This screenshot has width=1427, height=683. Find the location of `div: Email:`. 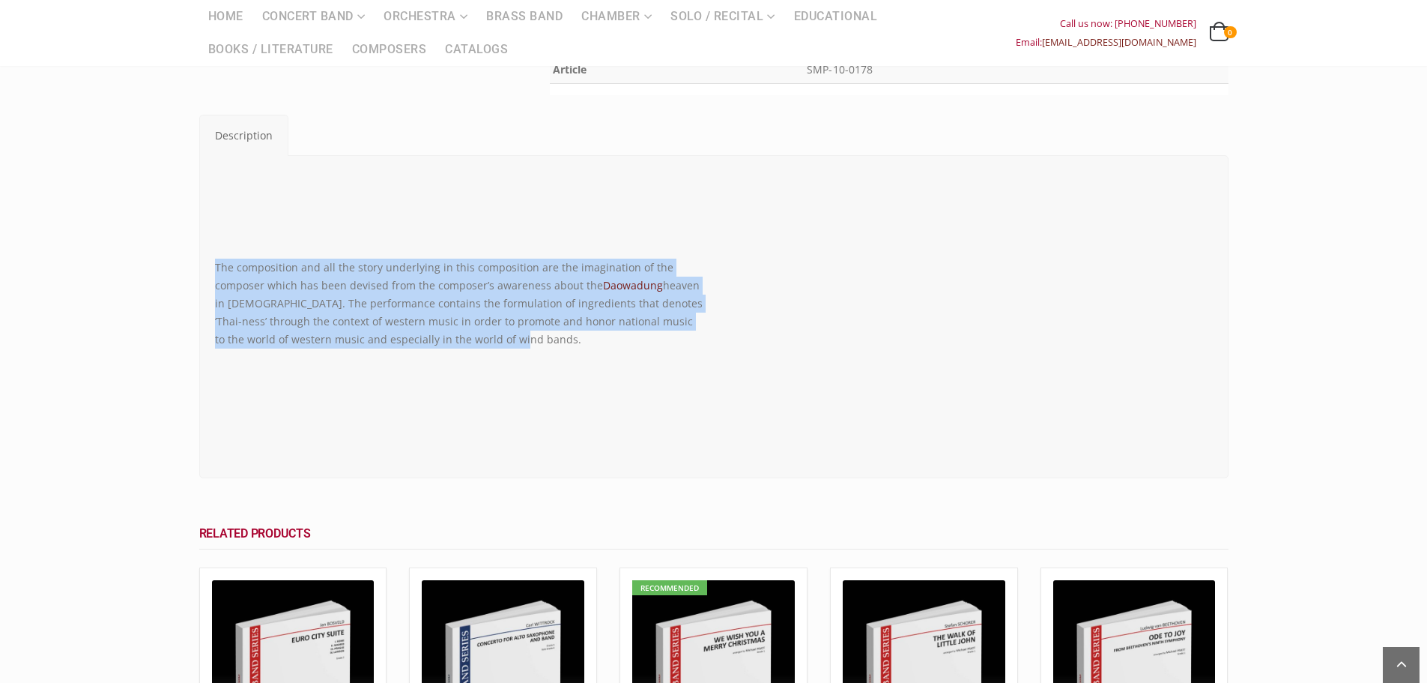

div: Email: is located at coordinates (1106, 42).